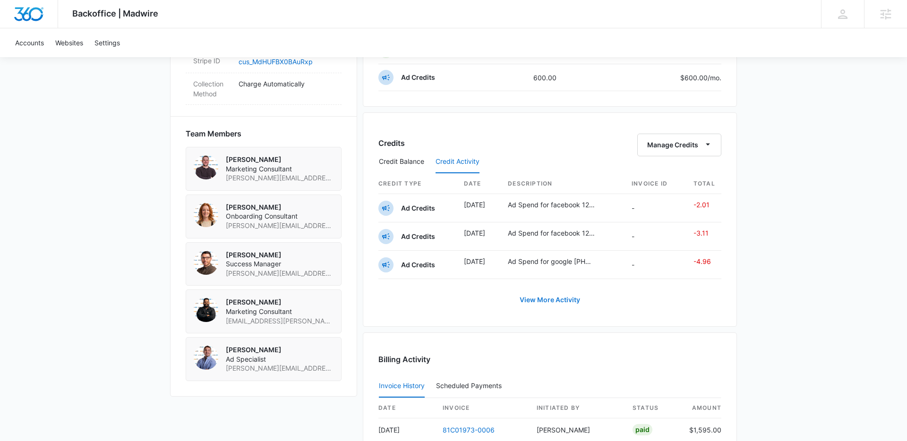 The image size is (907, 441). I want to click on span: Backoffice | Madwire, so click(115, 13).